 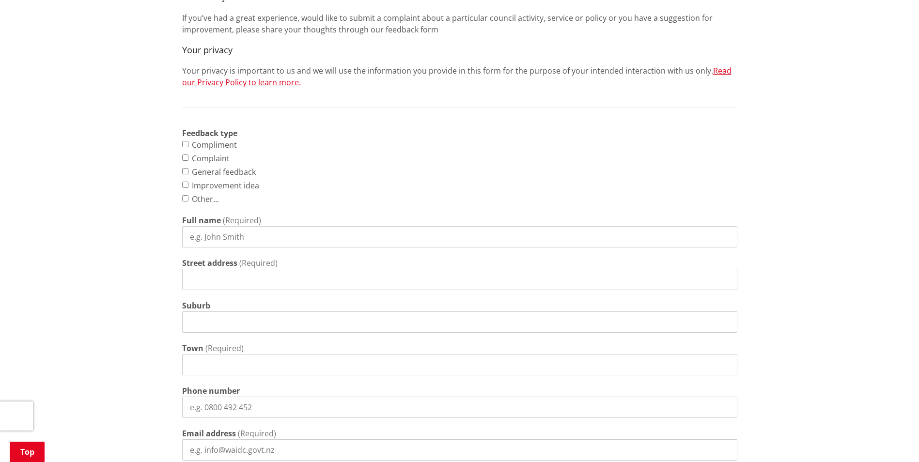 I want to click on label: Full name, so click(x=202, y=220).